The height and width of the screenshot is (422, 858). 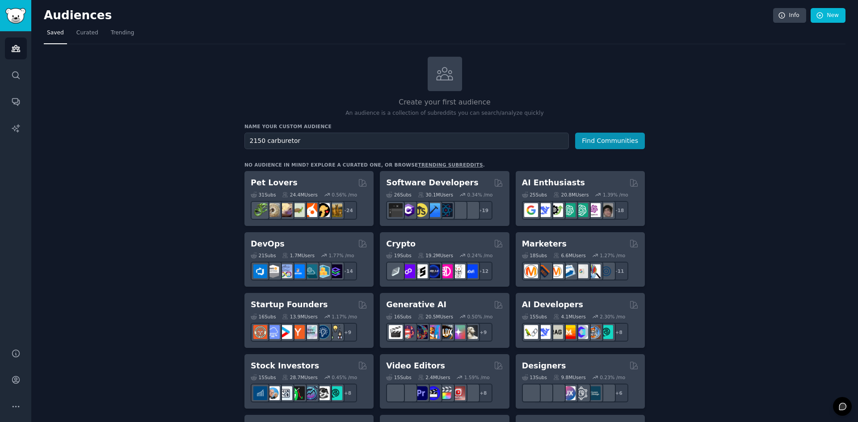 I want to click on img: LangChain, so click(x=531, y=332).